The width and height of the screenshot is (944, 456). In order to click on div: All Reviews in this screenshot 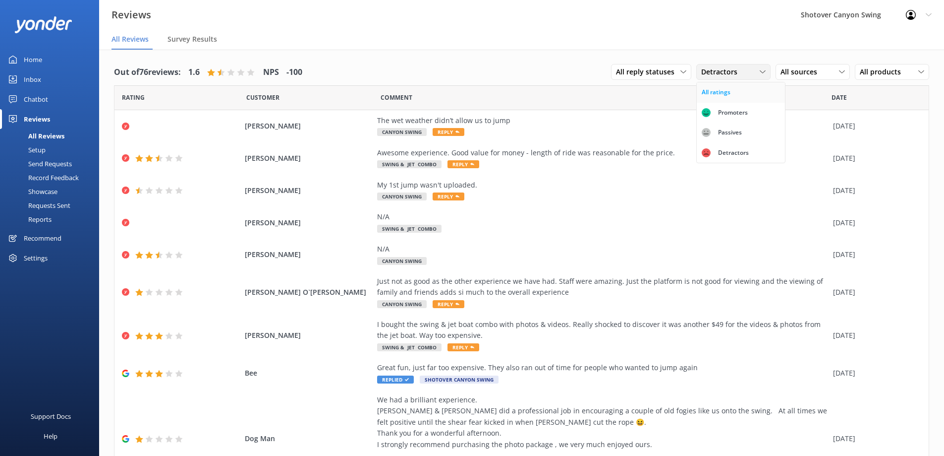, I will do `click(35, 136)`.